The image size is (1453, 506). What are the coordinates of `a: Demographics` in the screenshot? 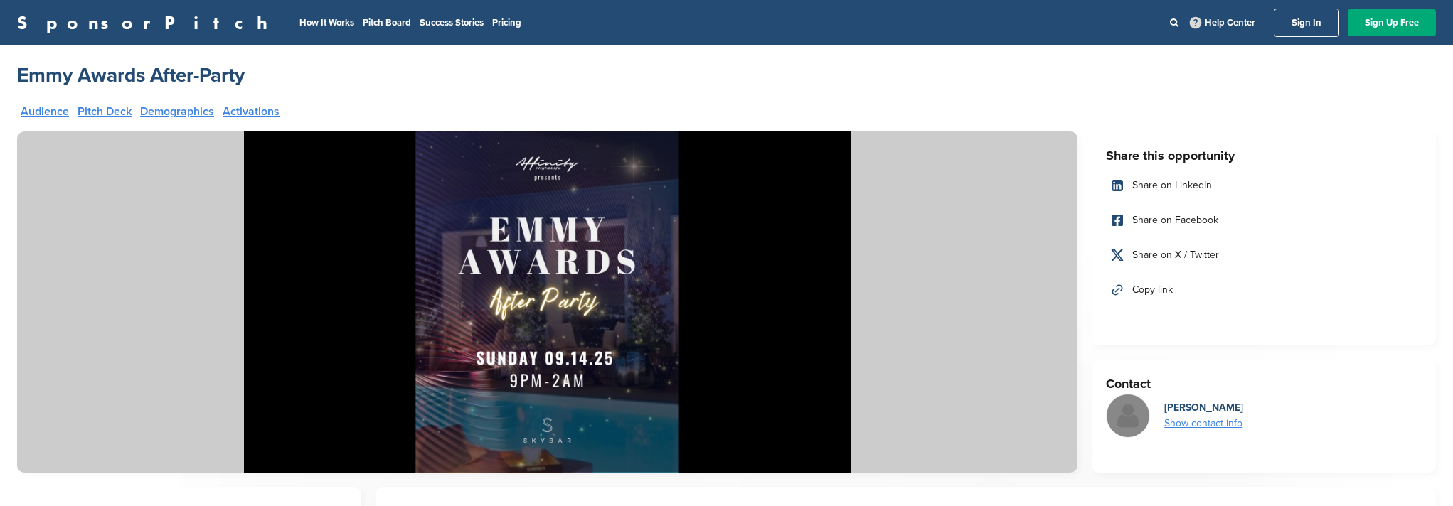 It's located at (177, 112).